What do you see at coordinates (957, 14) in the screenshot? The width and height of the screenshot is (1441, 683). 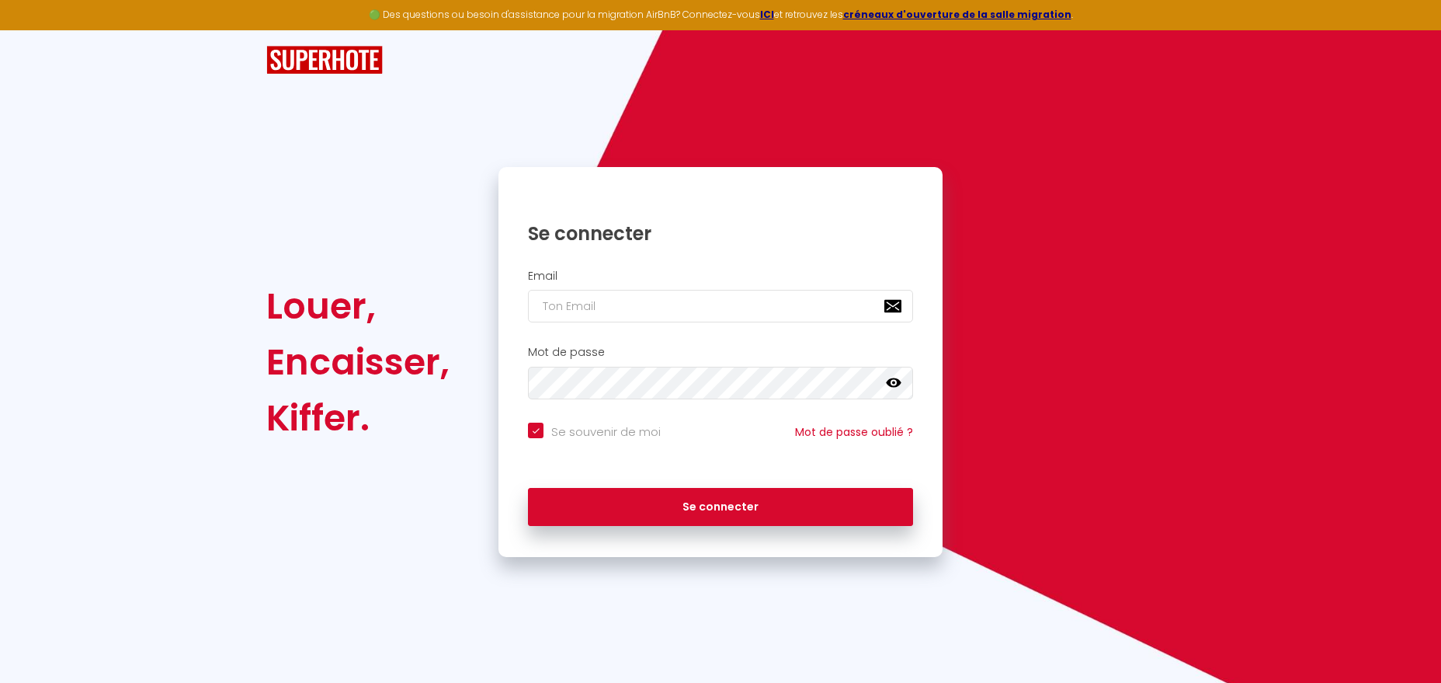 I see `strong: créneaux d'ouverture de la salle migration` at bounding box center [957, 14].